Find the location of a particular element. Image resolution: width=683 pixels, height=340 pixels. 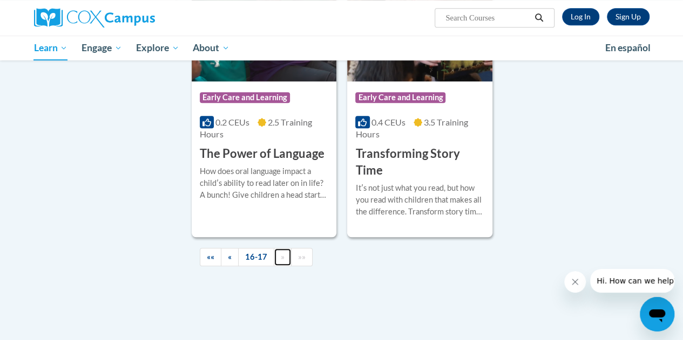

span: Learn is located at coordinates (50, 48).